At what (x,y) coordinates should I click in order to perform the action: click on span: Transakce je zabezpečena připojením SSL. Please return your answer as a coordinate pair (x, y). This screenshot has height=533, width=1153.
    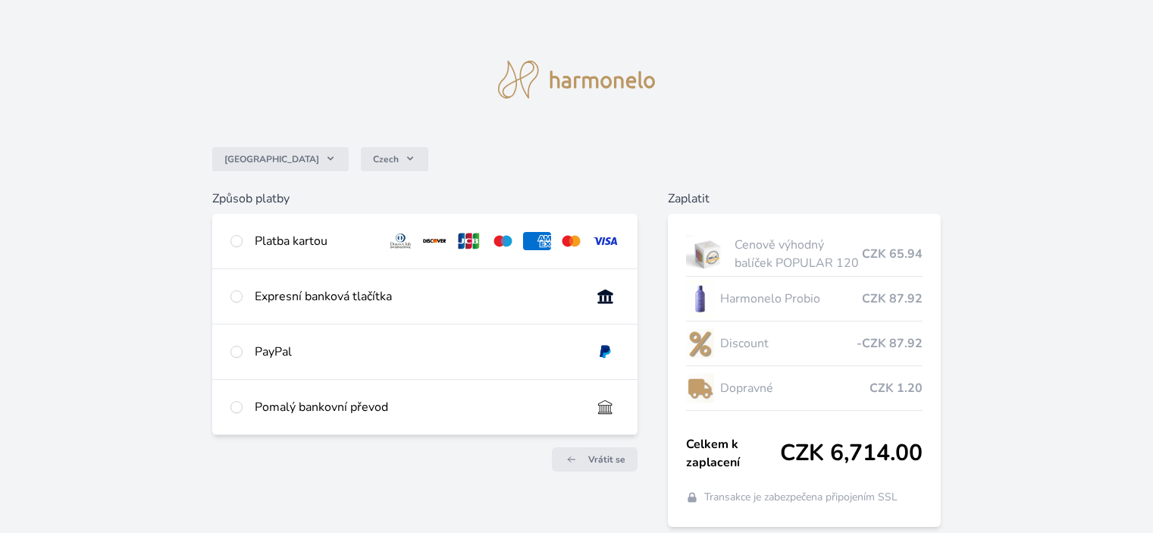
    Looking at the image, I should click on (801, 497).